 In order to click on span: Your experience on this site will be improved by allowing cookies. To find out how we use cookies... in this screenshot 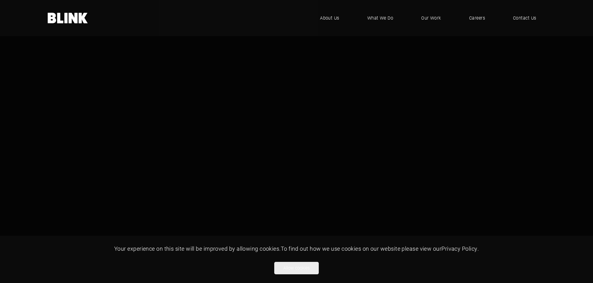, I will do `click(296, 249)`.